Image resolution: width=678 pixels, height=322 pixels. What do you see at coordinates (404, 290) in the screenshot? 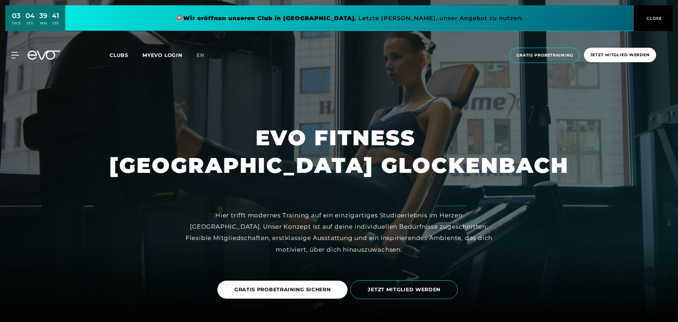
I see `span: JETZT MITGLIED WERDEN` at bounding box center [404, 290].